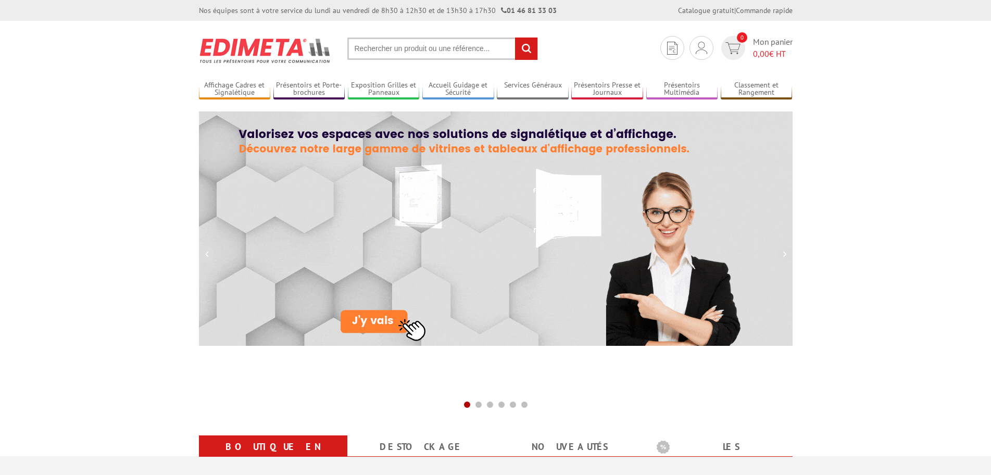  I want to click on a: Présentoirs Presse et Journaux, so click(607, 89).